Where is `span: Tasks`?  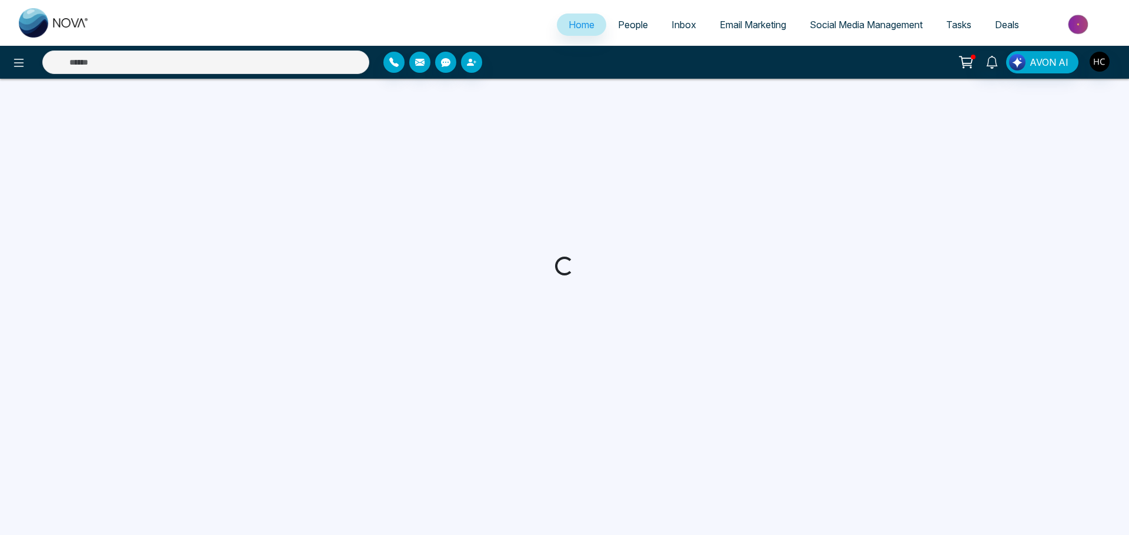 span: Tasks is located at coordinates (958, 25).